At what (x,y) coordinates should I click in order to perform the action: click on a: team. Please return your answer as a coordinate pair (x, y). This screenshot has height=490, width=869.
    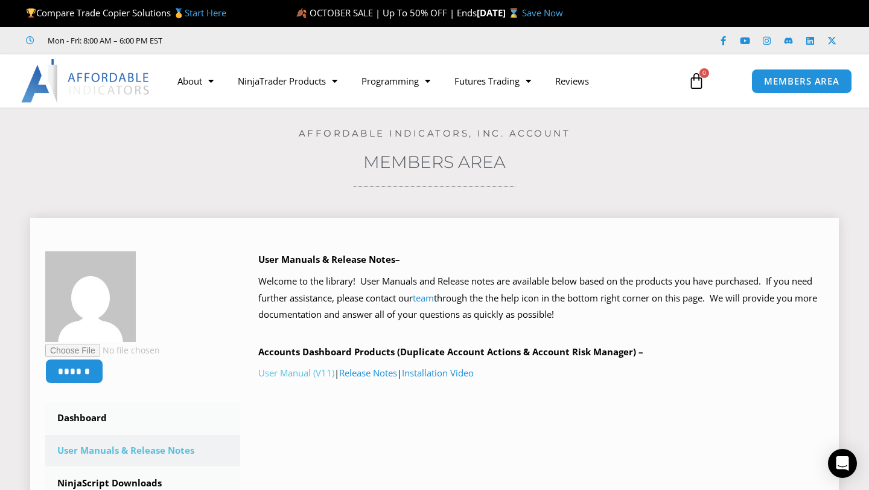
    Looking at the image, I should click on (423, 298).